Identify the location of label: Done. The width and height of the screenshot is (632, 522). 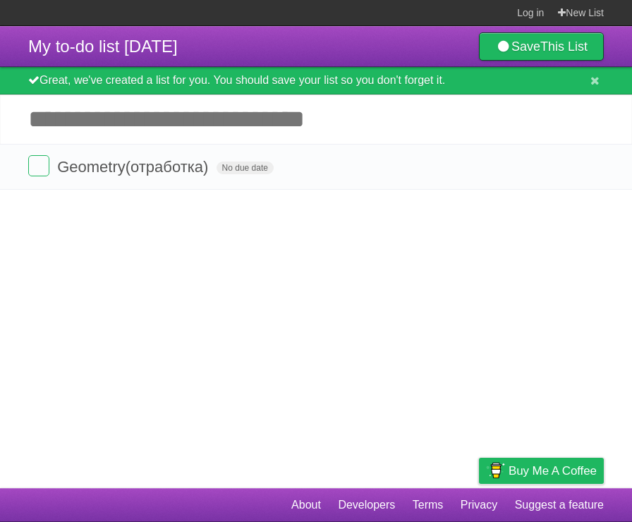
(39, 166).